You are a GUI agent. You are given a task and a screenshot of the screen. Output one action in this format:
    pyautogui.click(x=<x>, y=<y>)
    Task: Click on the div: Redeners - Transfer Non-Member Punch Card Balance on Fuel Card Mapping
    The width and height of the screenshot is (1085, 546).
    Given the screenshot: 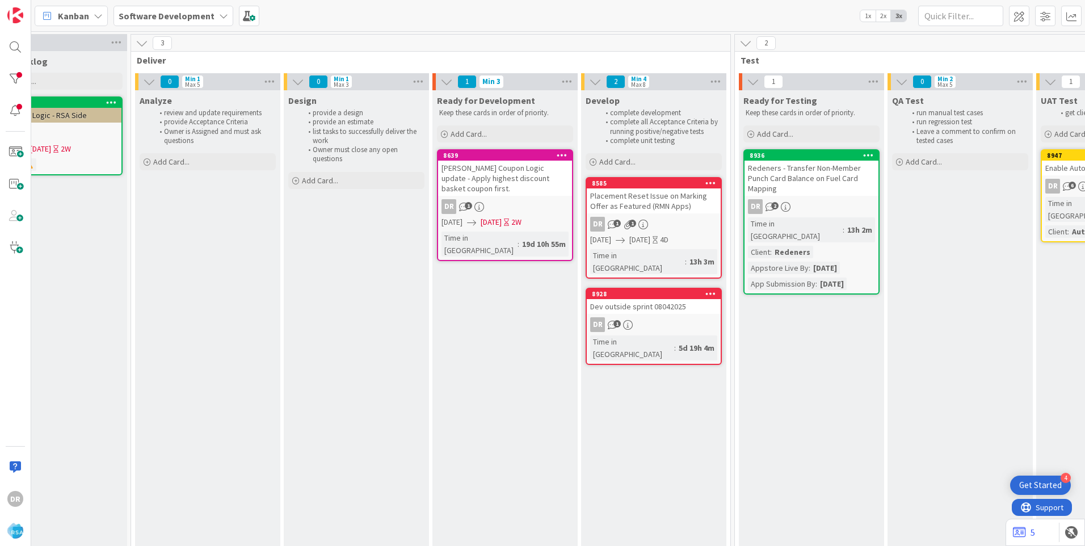 What is the action you would take?
    pyautogui.click(x=812, y=178)
    